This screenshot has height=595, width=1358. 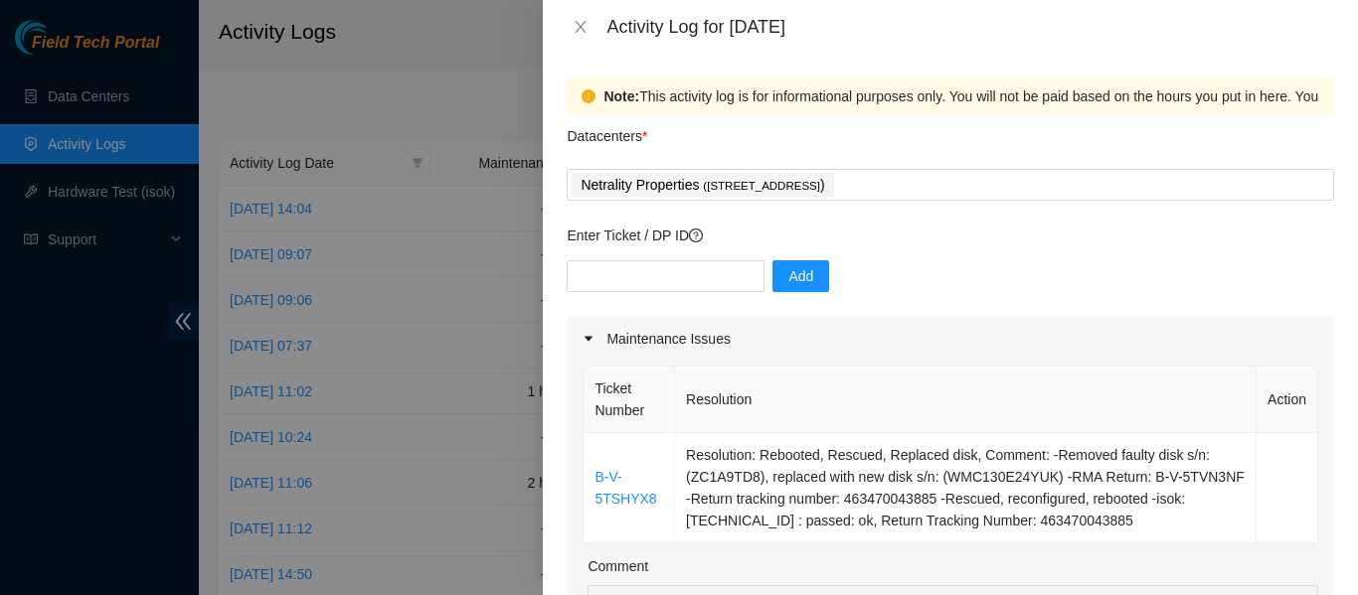 I want to click on label: Comment, so click(x=617, y=567).